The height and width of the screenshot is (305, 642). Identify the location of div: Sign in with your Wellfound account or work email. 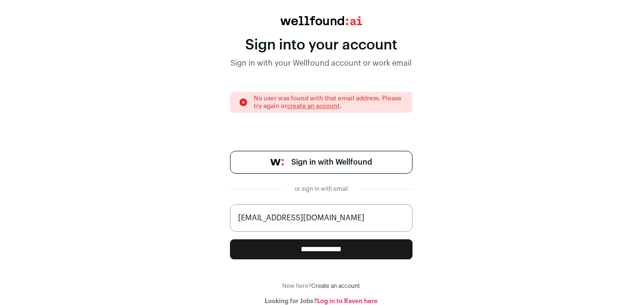
(321, 63).